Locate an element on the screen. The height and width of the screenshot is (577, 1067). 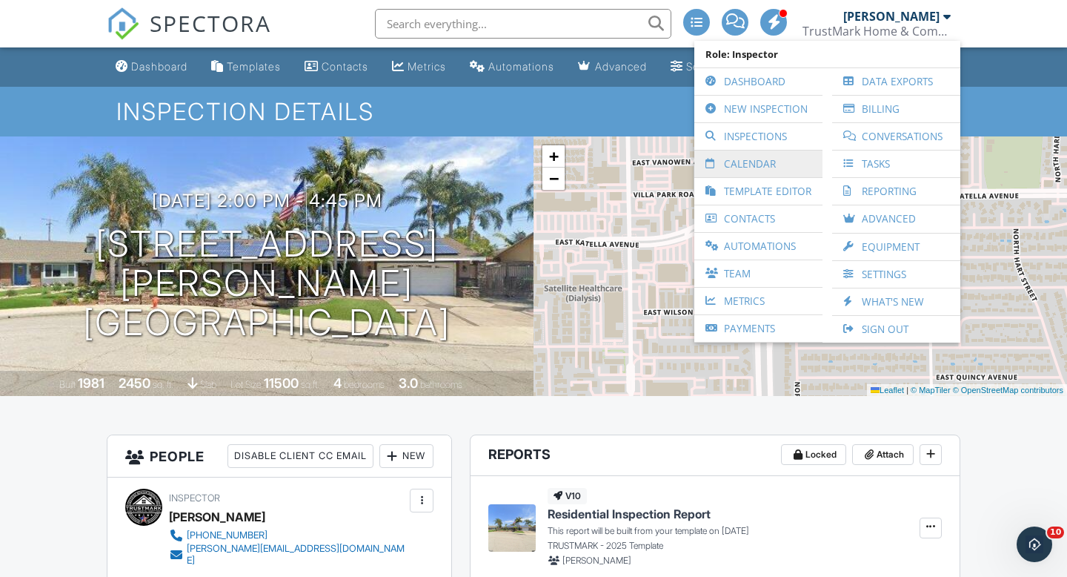
a: Tasks is located at coordinates (896, 164).